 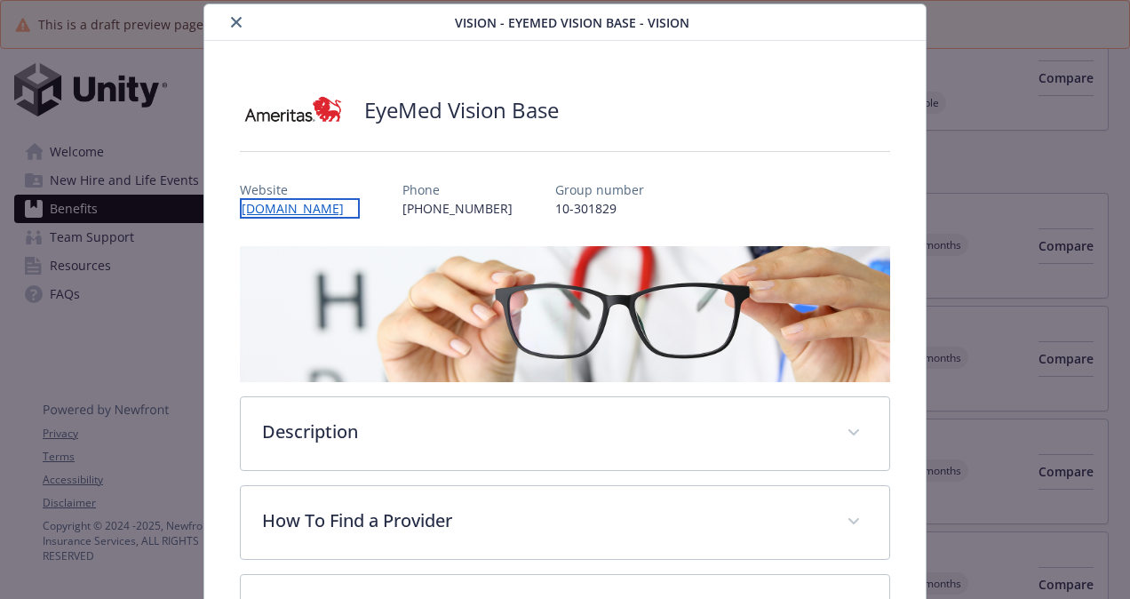 What do you see at coordinates (565, 314) in the screenshot?
I see `img: banner` at bounding box center [565, 314].